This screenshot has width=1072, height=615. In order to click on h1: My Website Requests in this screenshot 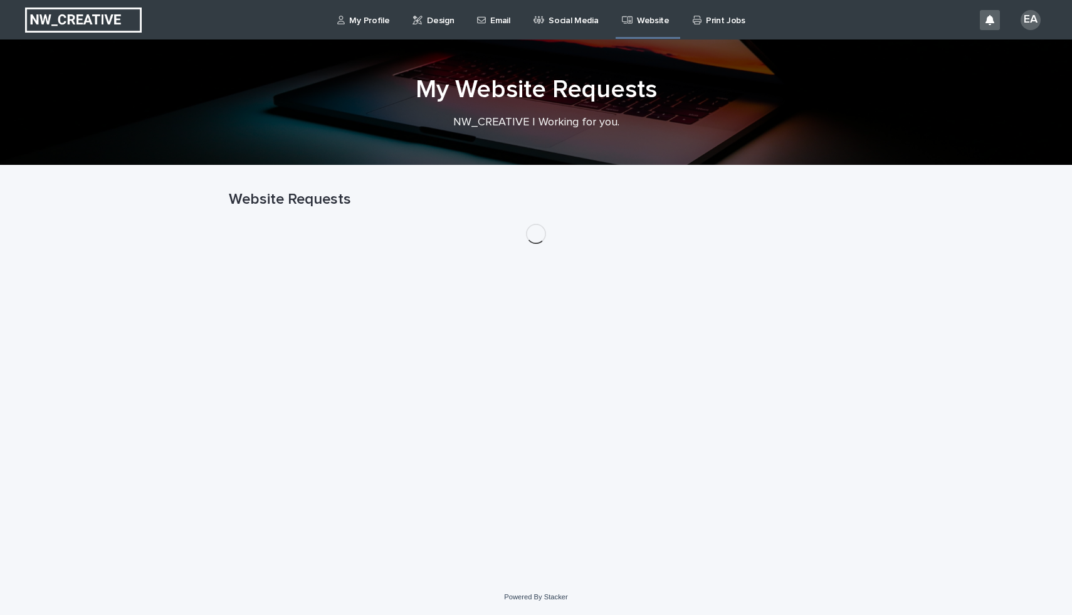, I will do `click(536, 90)`.